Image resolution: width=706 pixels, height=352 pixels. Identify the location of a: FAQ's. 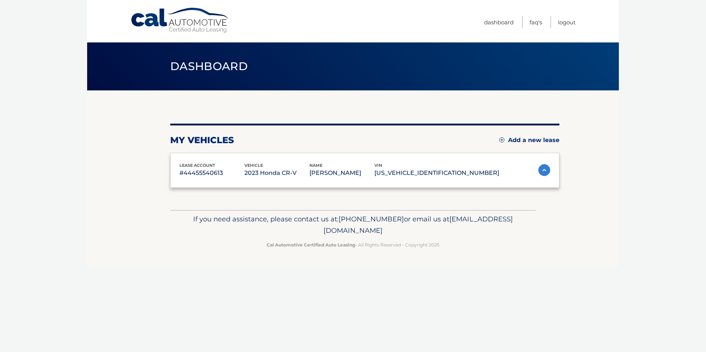
(536, 22).